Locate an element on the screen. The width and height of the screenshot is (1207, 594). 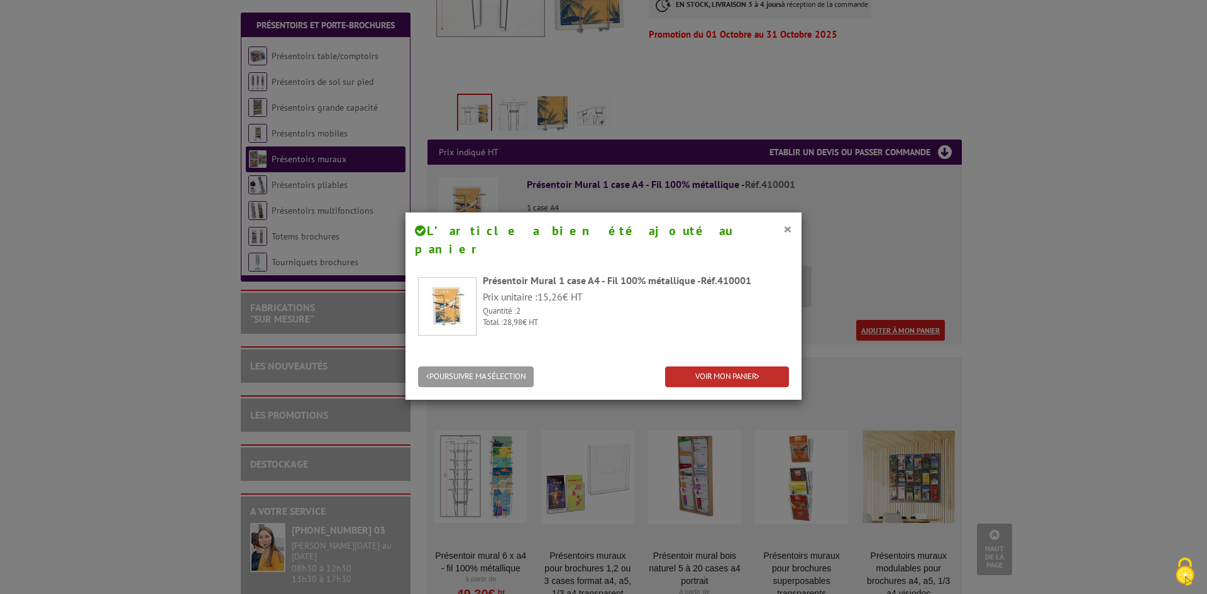
h4: L’article a bien été ajouté au panier is located at coordinates (603, 239).